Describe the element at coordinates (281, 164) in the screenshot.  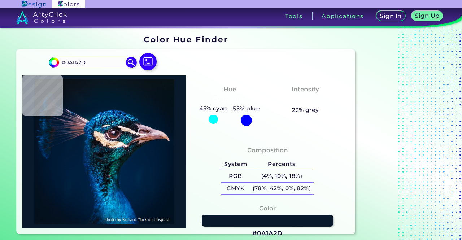
I see `h5: Percents` at that location.